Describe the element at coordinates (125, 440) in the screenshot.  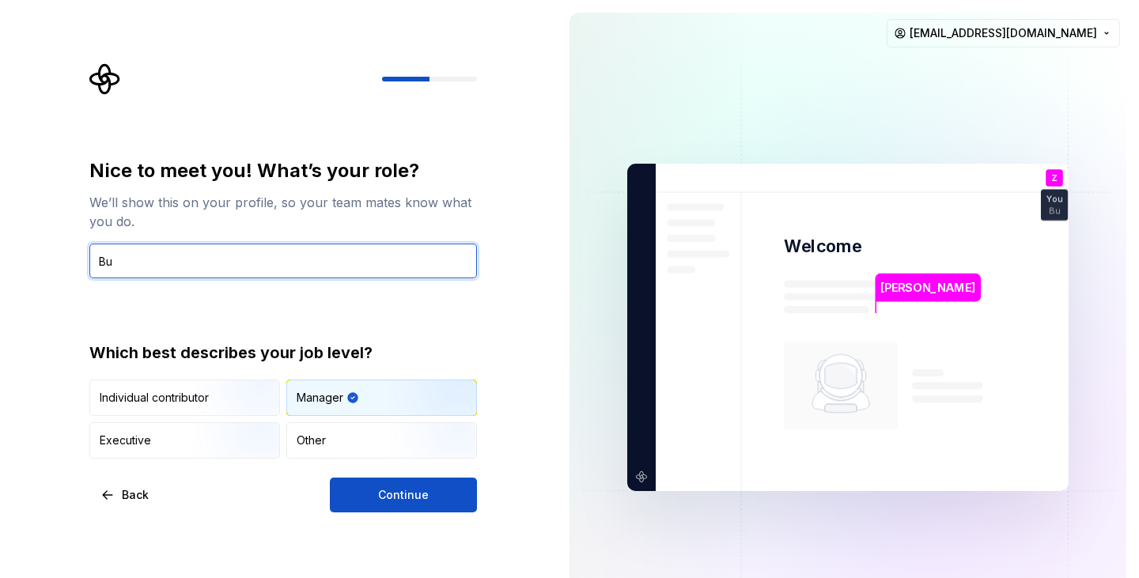
I see `div: Executive` at that location.